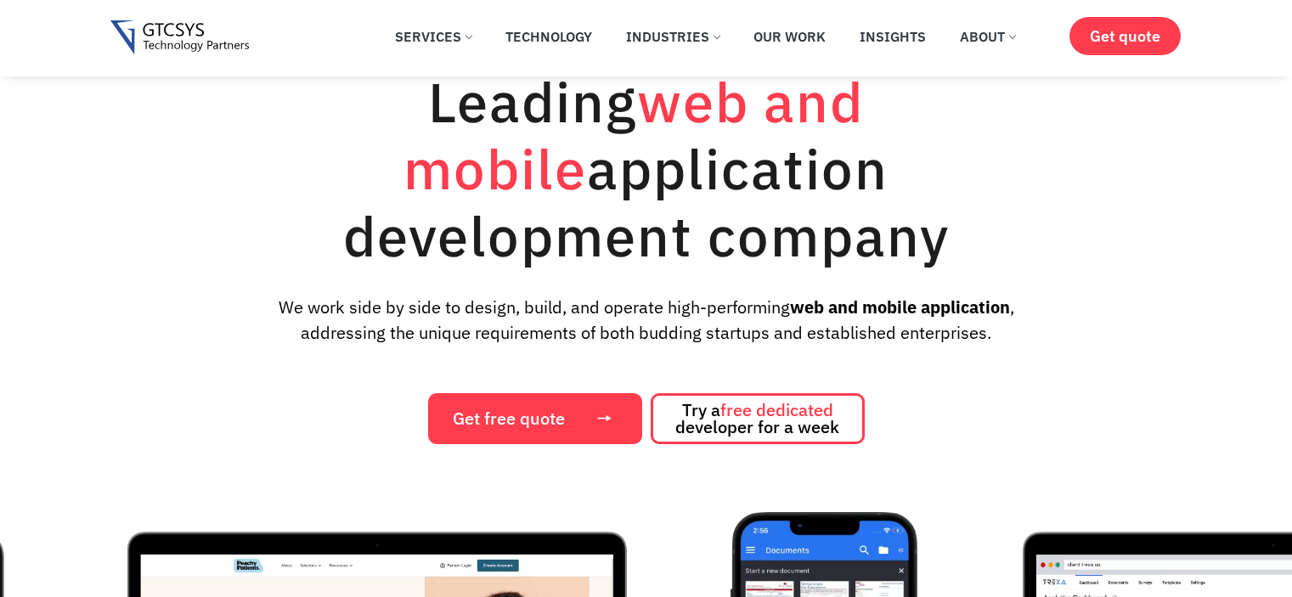 This screenshot has width=1292, height=597. I want to click on span: free dedicated, so click(776, 409).